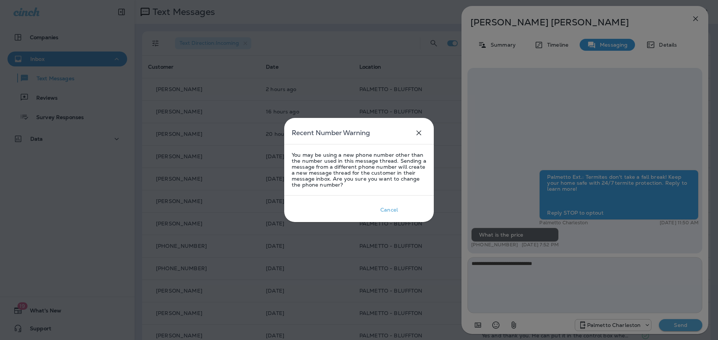 This screenshot has width=718, height=340. What do you see at coordinates (359, 170) in the screenshot?
I see `p: You may be using a new phone number other than the number used in this message thread. Sending a ...` at bounding box center [359, 170].